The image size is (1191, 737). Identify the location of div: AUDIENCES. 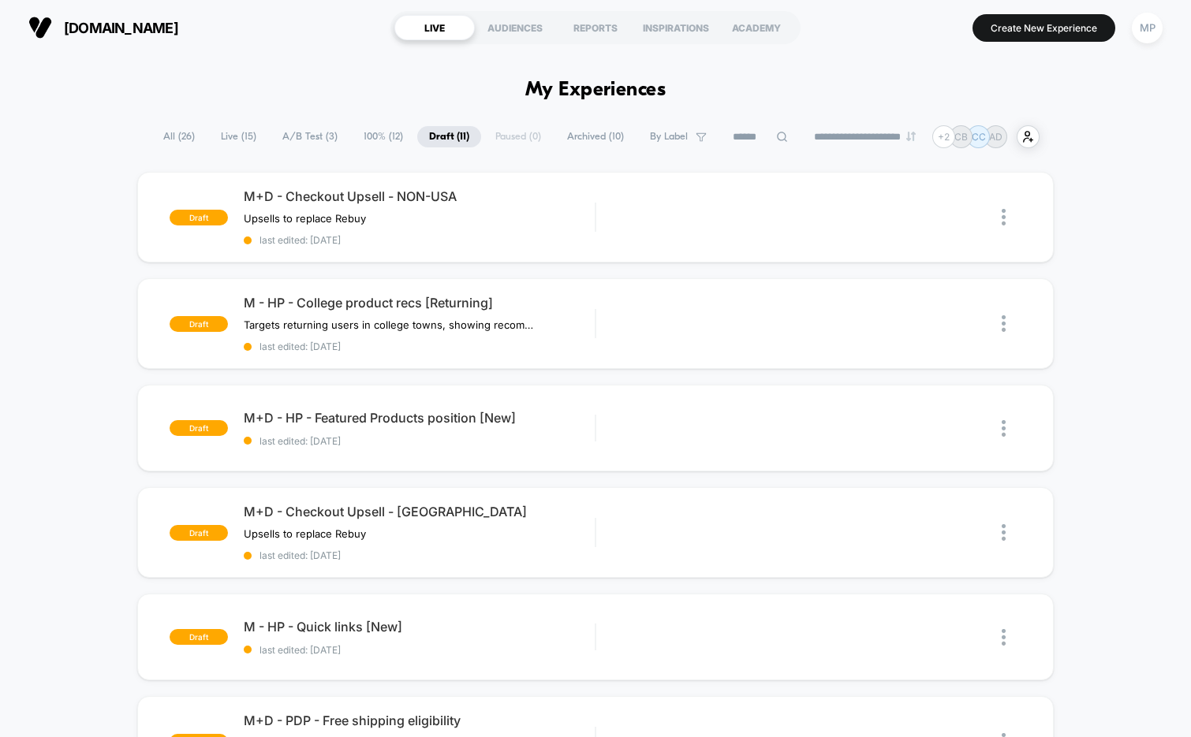
(515, 28).